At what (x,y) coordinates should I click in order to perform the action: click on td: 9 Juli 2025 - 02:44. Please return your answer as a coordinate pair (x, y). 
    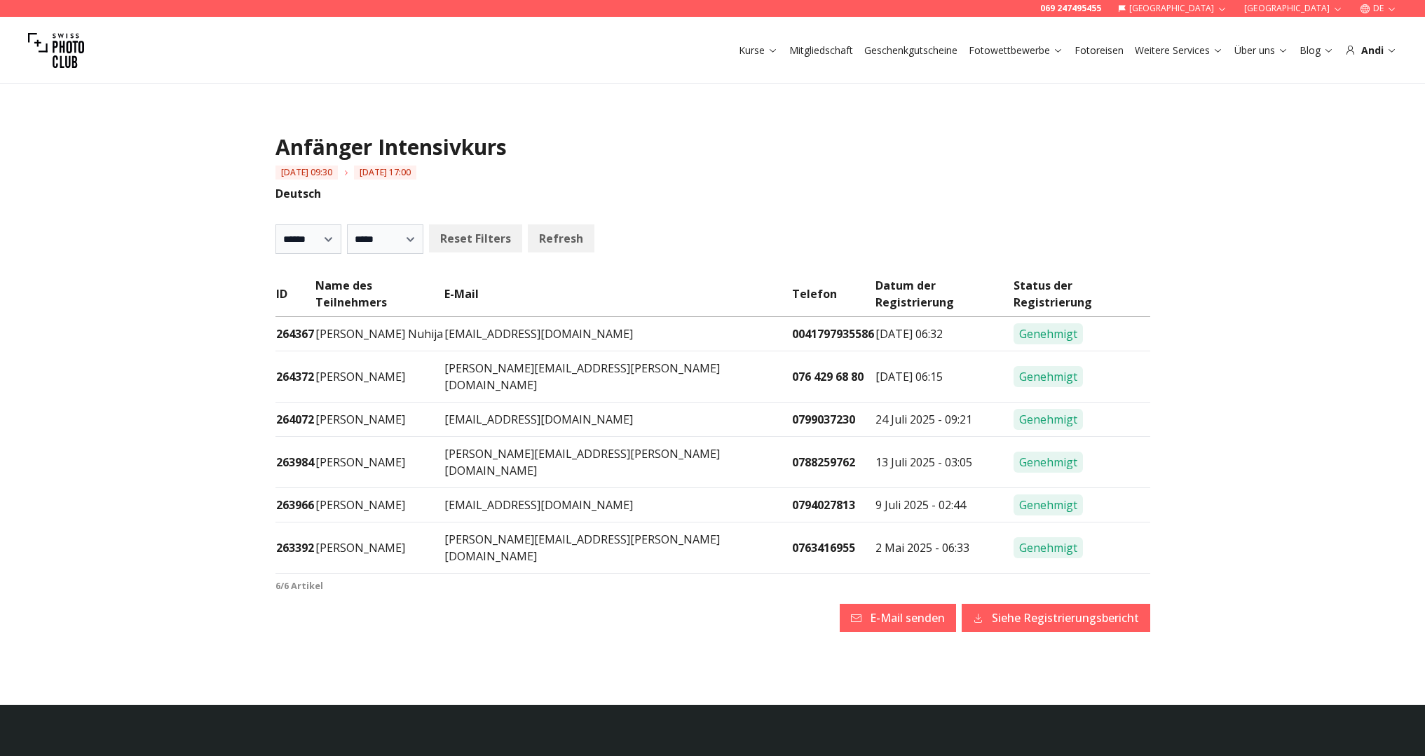
    Looking at the image, I should click on (944, 505).